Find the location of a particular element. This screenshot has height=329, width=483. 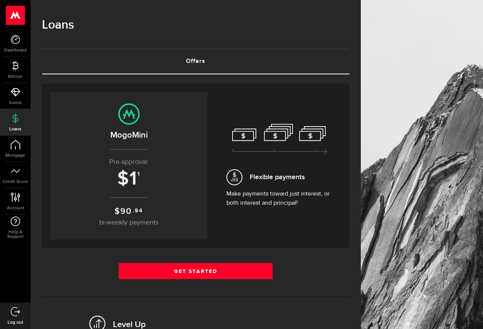

h1: Loans is located at coordinates (195, 25).